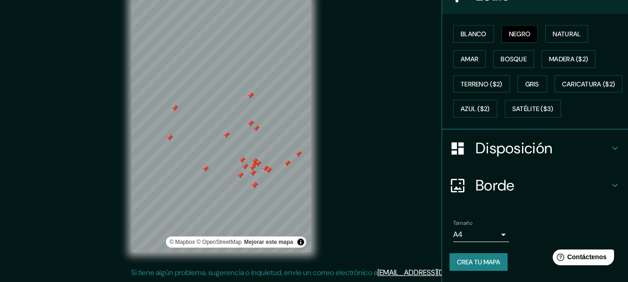 The width and height of the screenshot is (628, 282). What do you see at coordinates (588, 84) in the screenshot?
I see `font: Caricatura ($2)` at bounding box center [588, 84].